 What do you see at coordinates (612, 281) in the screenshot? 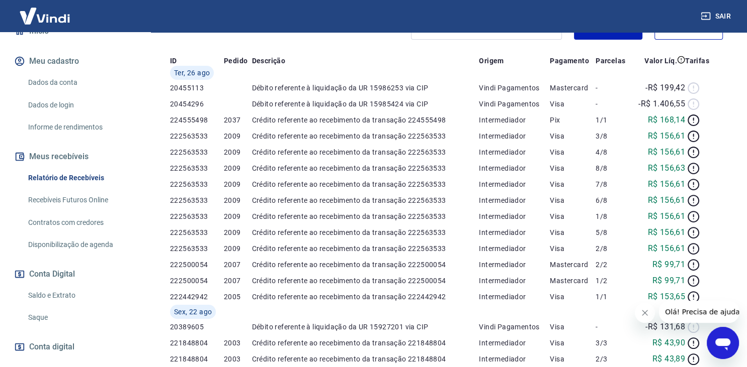
I see `p: 1/2` at bounding box center [612, 281].